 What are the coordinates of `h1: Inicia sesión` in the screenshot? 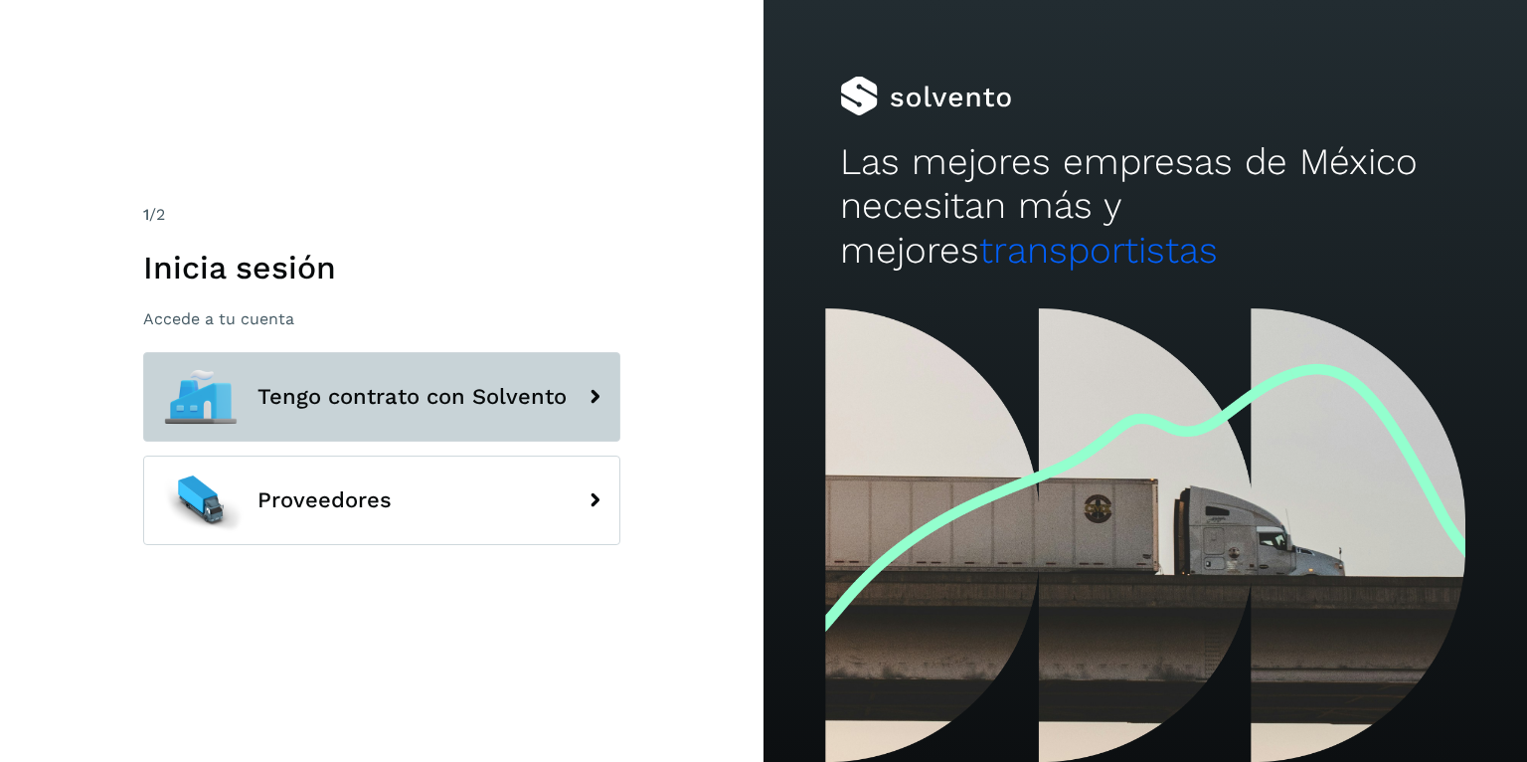 It's located at (382, 267).